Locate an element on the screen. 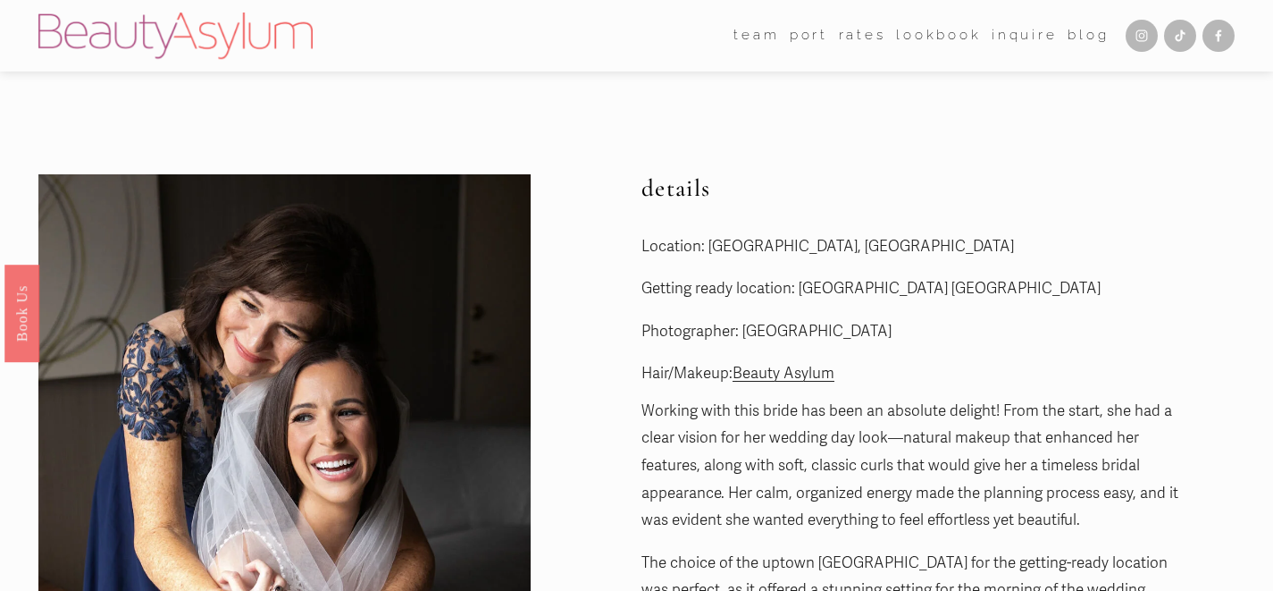  span: team is located at coordinates (756, 36).